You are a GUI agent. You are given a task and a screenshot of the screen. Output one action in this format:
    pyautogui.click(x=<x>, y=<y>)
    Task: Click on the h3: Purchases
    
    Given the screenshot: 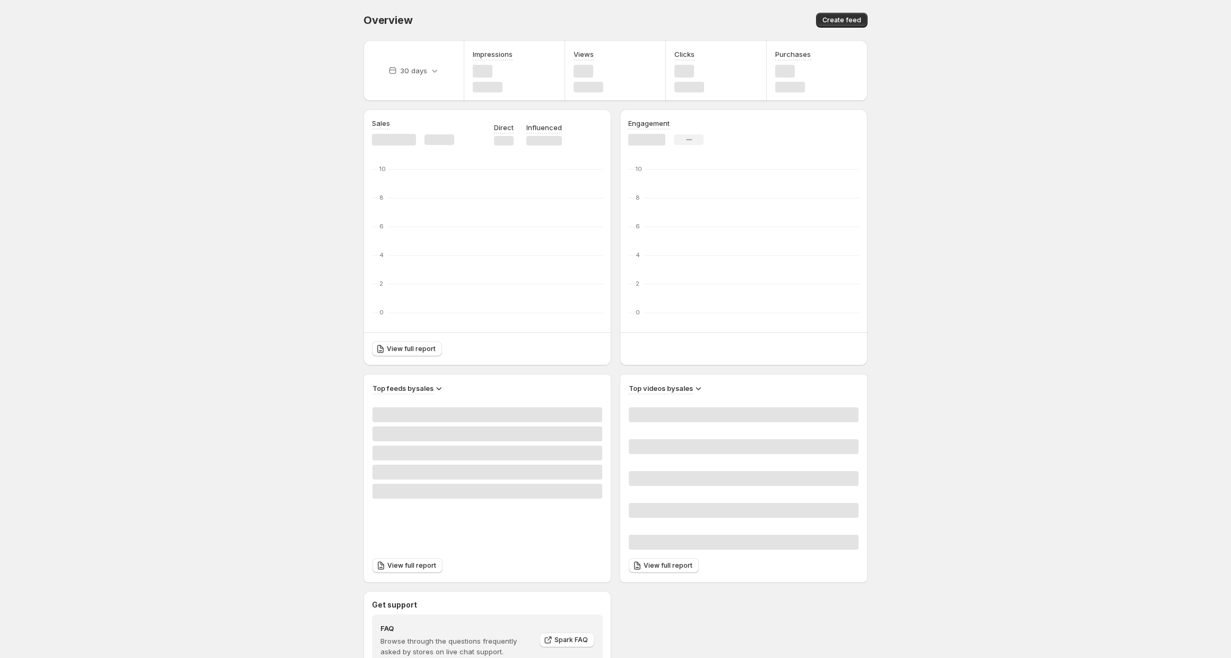 What is the action you would take?
    pyautogui.click(x=793, y=54)
    